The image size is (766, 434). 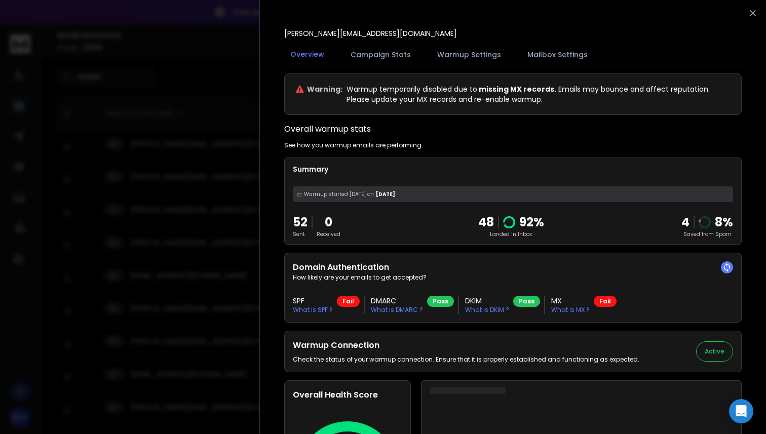 What do you see at coordinates (513, 268) in the screenshot?
I see `h2: Domain Authentication` at bounding box center [513, 268].